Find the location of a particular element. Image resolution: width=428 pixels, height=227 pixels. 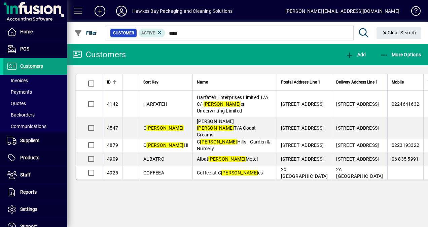

div: Mobile is located at coordinates (406, 82).